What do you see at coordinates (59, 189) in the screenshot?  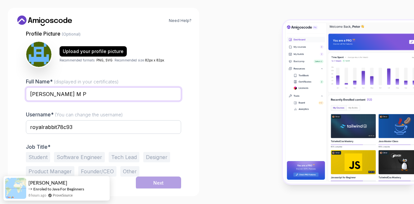 I see `a: Enroled to Java For Beginners` at bounding box center [59, 189].